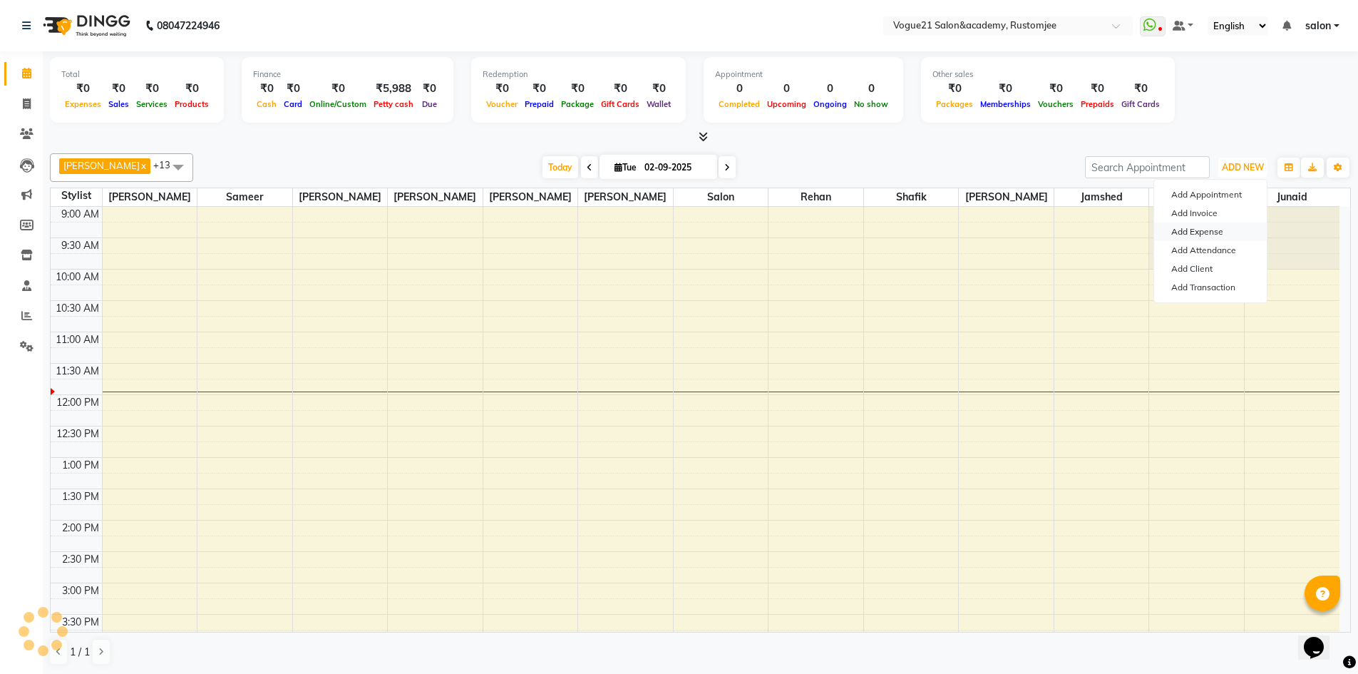  What do you see at coordinates (1097, 104) in the screenshot?
I see `span: Prepaids` at bounding box center [1097, 104].